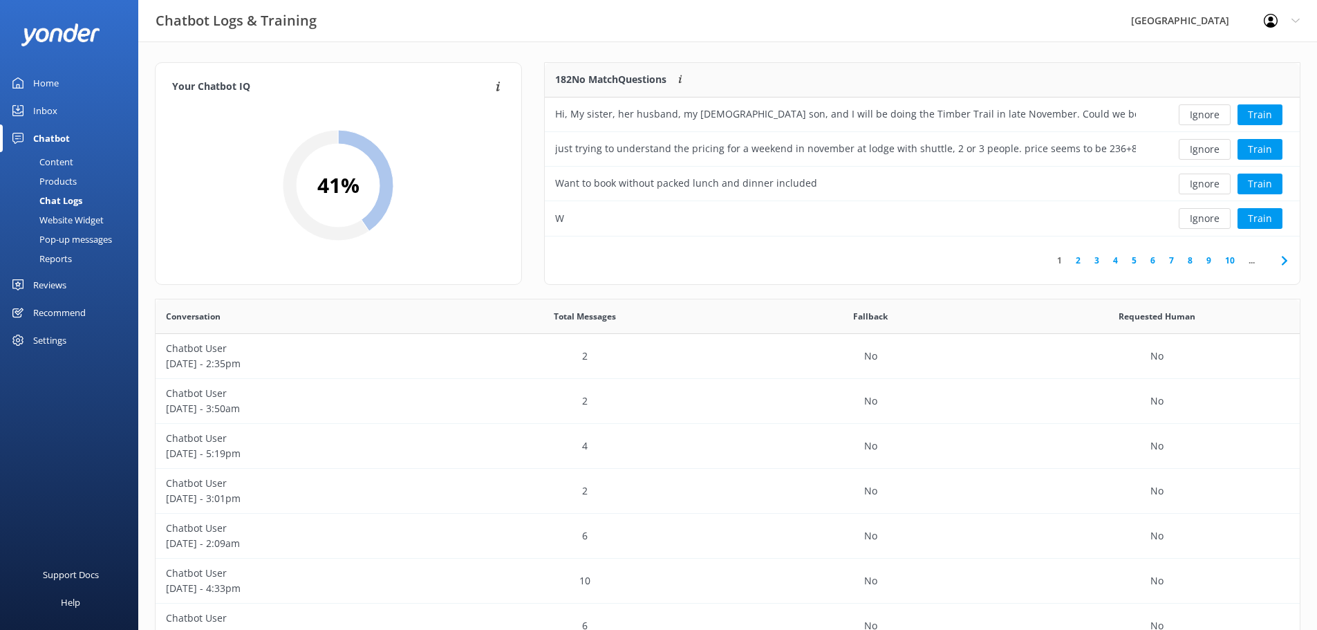 This screenshot has width=1317, height=630. Describe the element at coordinates (45, 201) in the screenshot. I see `div: Chat Logs` at that location.